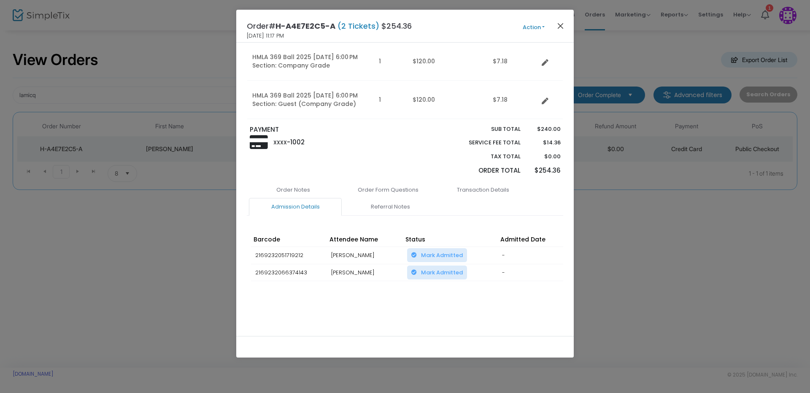 Image resolution: width=810 pixels, height=393 pixels. I want to click on span: XXXX, so click(280, 142).